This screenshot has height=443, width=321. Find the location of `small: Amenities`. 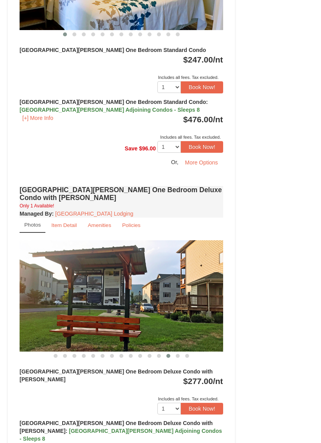

small: Amenities is located at coordinates (99, 225).